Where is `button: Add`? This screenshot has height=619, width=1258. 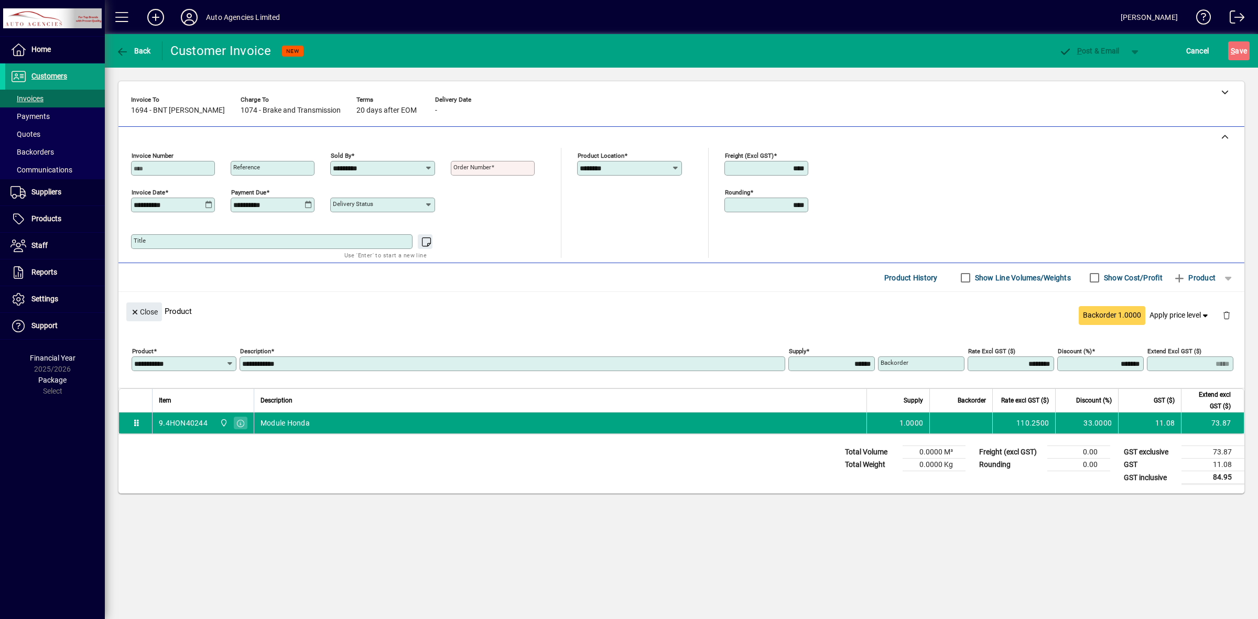
button: Add is located at coordinates (156, 17).